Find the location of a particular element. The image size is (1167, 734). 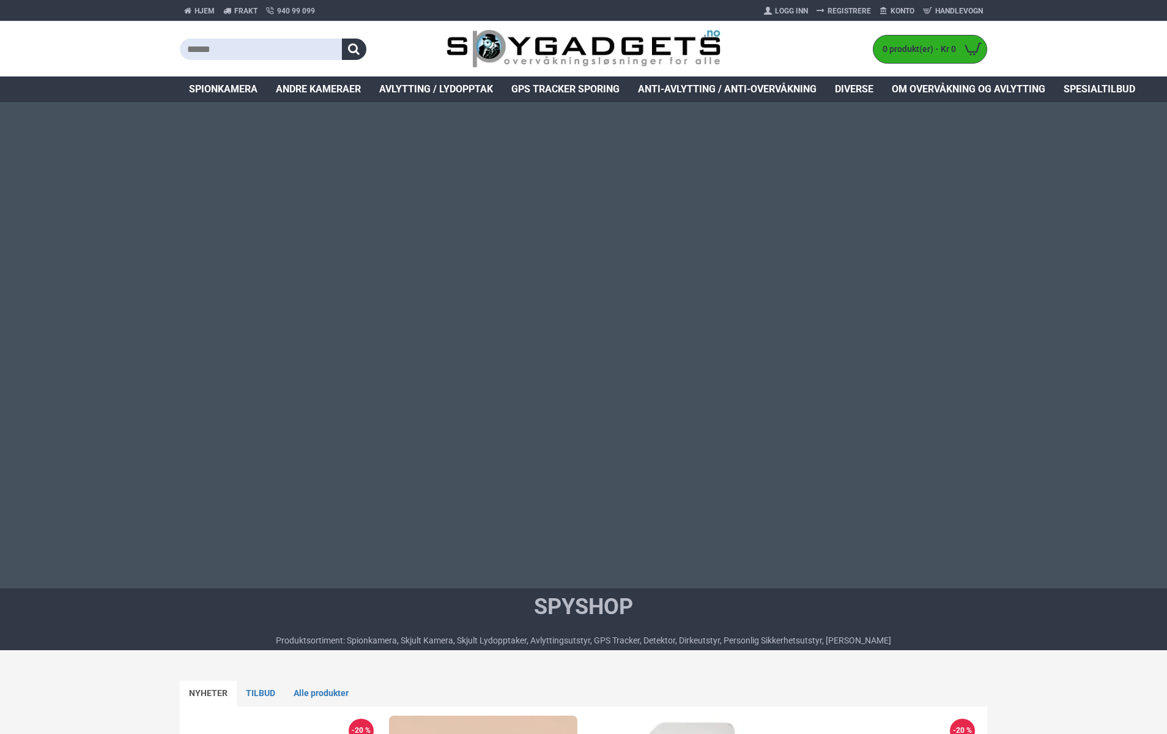

a: Handlevogn is located at coordinates (953, 11).